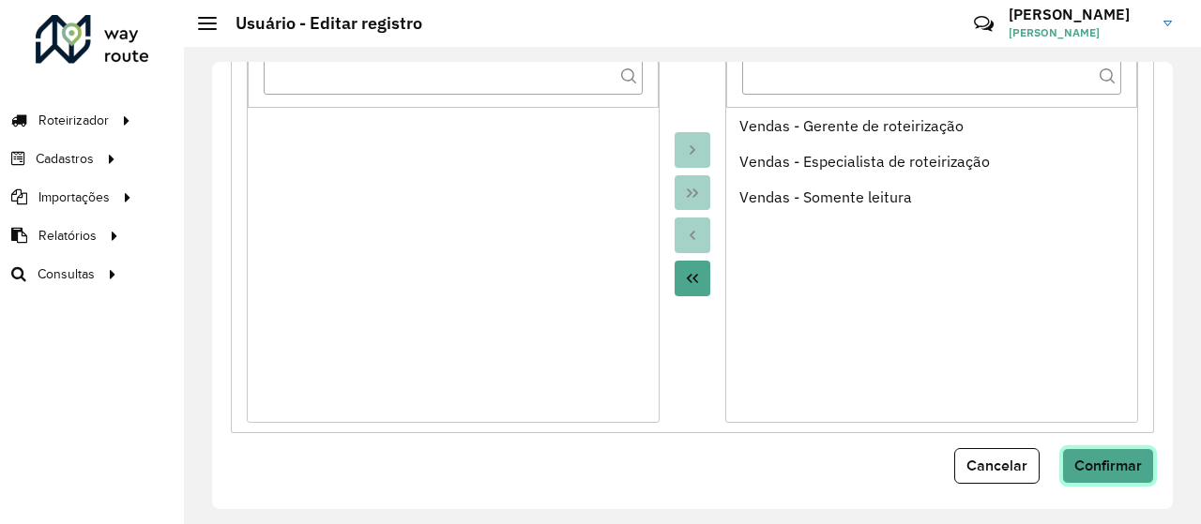  What do you see at coordinates (65, 159) in the screenshot?
I see `span: Cadastros` at bounding box center [65, 159].